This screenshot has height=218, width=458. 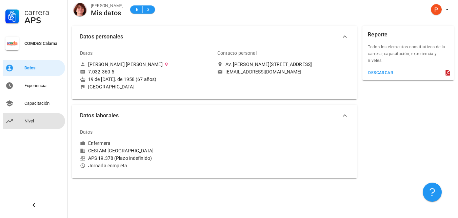 I want to click on div: Todos los elementos constitutivos de la carrera; capacitación, experiencia y niveles., so click(x=409, y=56).